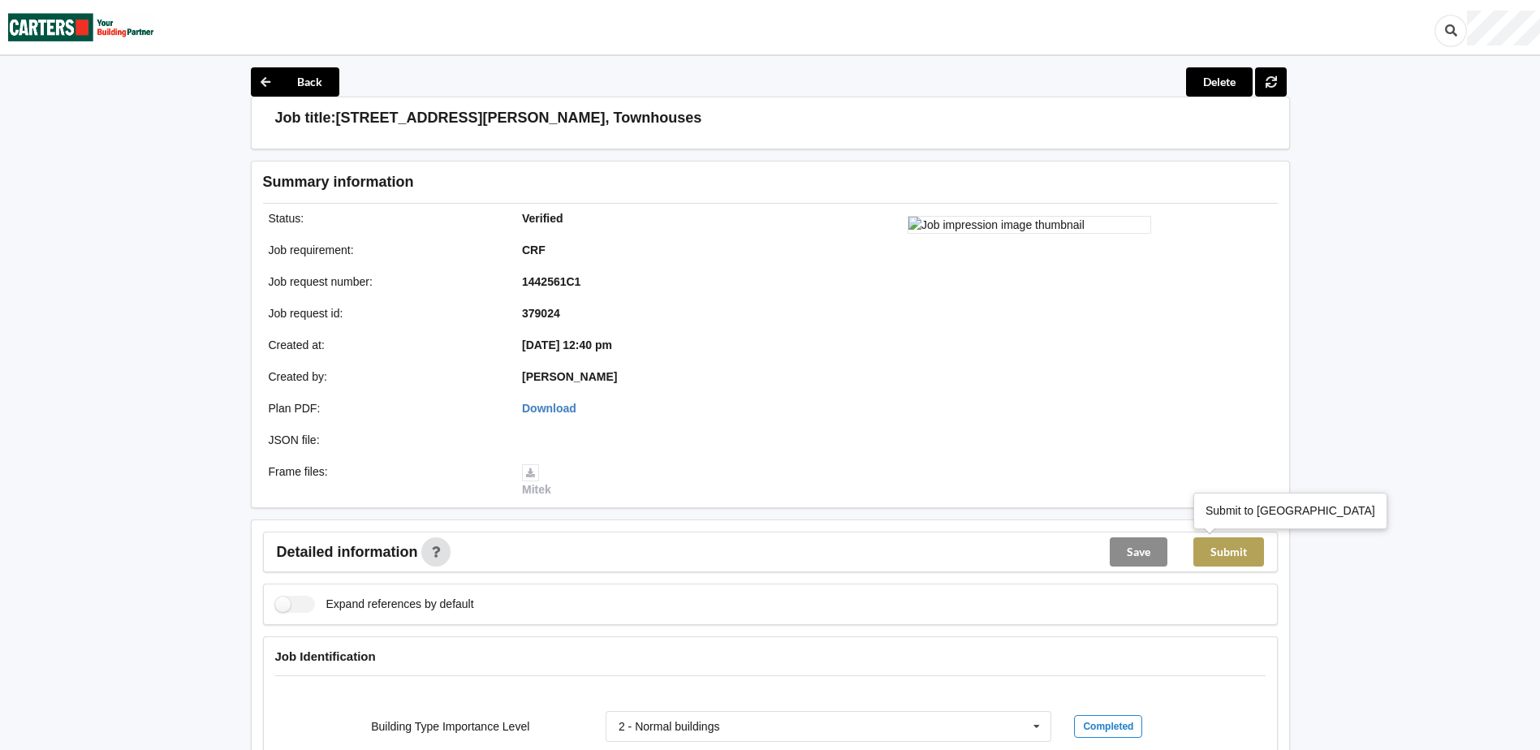 The height and width of the screenshot is (750, 1540). What do you see at coordinates (81, 27) in the screenshot?
I see `img: Carters` at bounding box center [81, 27].